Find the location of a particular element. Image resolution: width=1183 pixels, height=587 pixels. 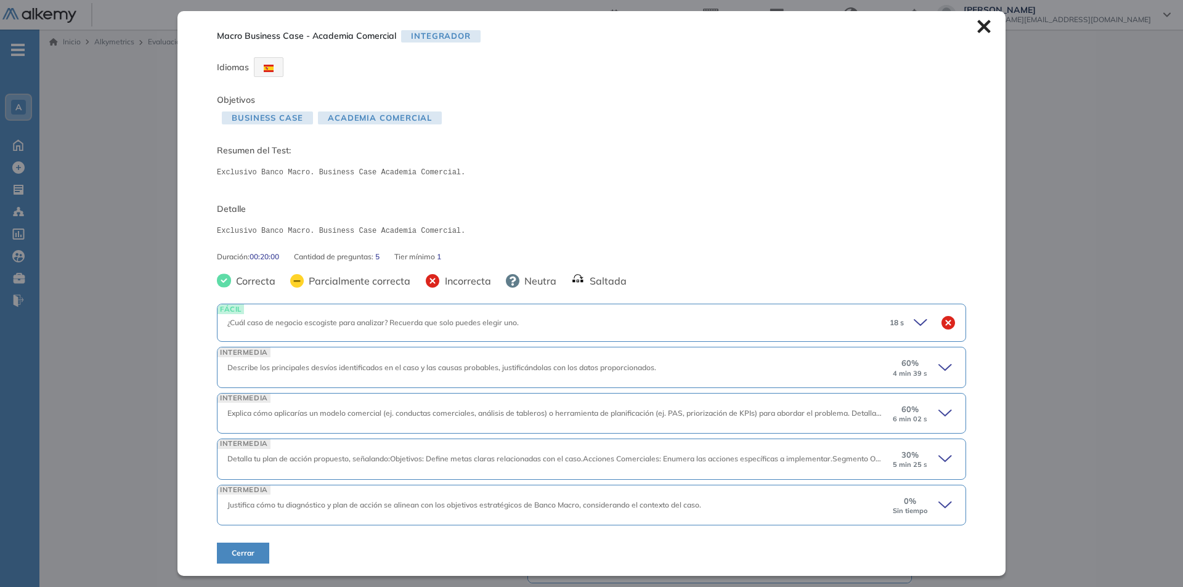

span: Macro Business Case - Academia Comercial is located at coordinates (306, 36).